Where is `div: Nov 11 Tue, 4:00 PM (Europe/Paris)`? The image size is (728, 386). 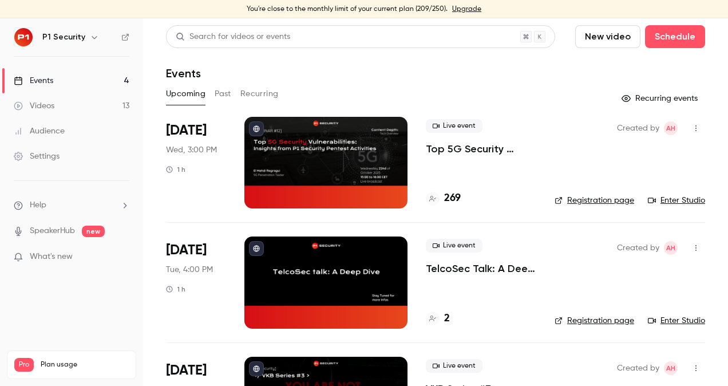 div: Nov 11 Tue, 4:00 PM (Europe/Paris) is located at coordinates (196, 282).